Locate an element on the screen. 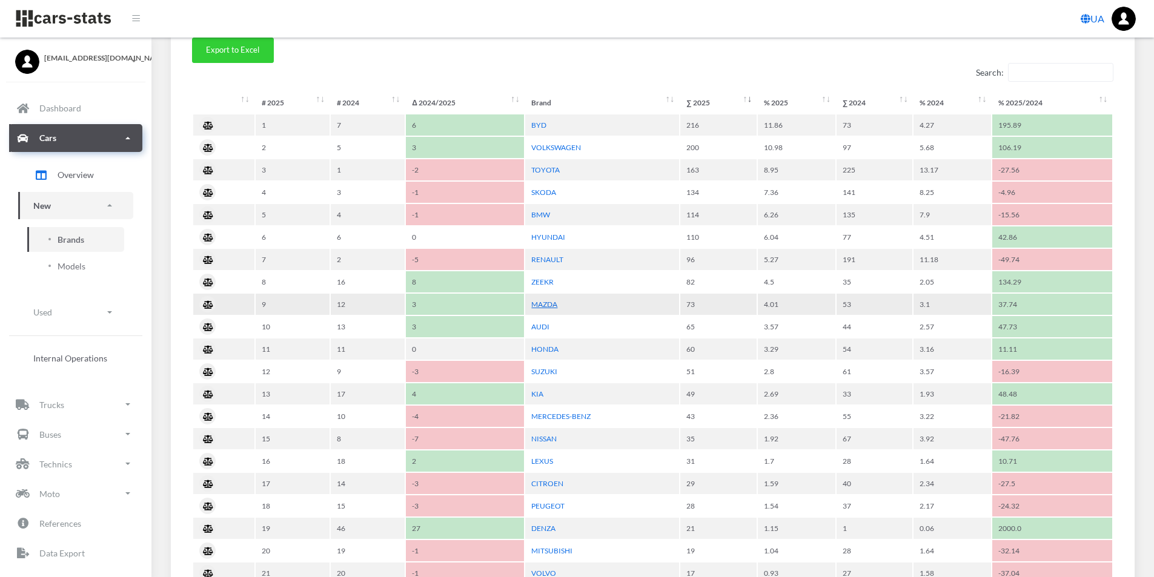  a: HYUNDAI is located at coordinates (548, 237).